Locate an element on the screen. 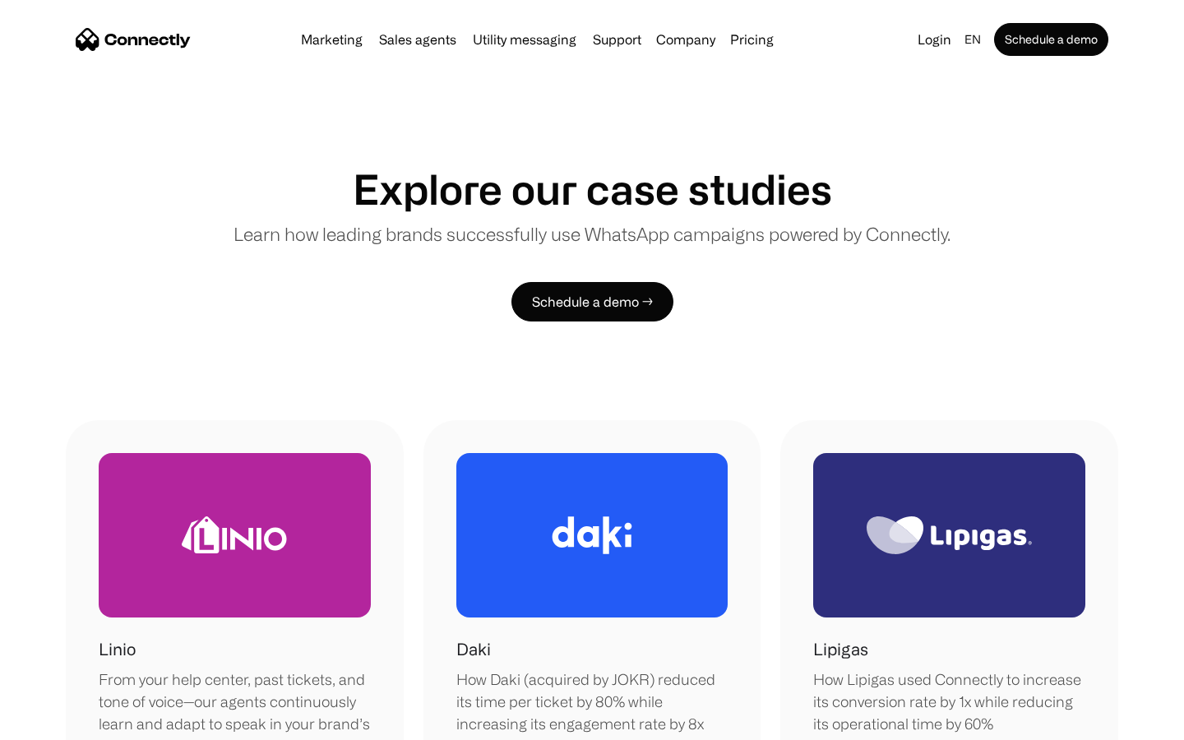 Image resolution: width=1184 pixels, height=740 pixels. img: Daki Logo is located at coordinates (592, 535).